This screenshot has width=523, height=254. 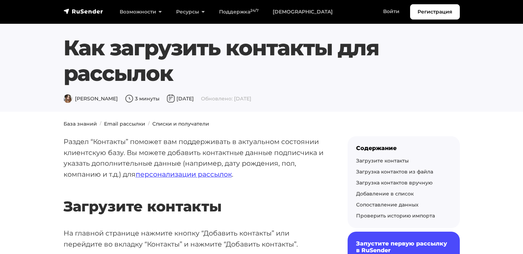 What do you see at coordinates (142, 99) in the screenshot?
I see `span: 3 минуты` at bounding box center [142, 99].